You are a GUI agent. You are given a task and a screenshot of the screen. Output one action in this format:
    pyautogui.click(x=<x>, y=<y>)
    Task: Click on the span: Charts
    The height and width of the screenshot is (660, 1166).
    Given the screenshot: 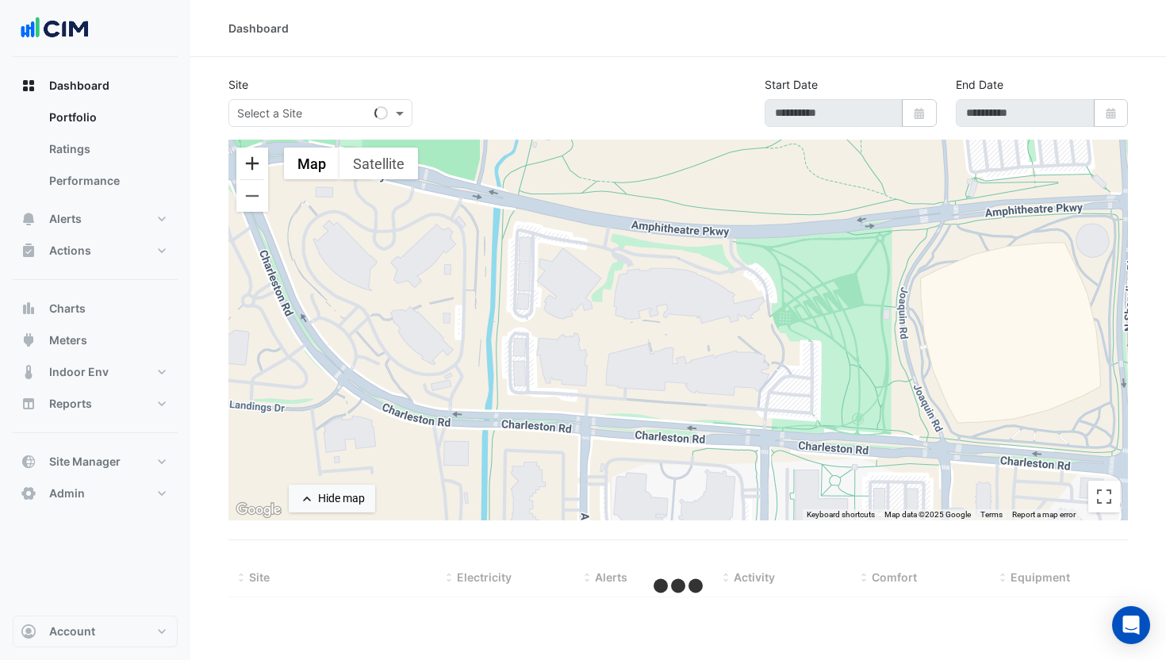 What is the action you would take?
    pyautogui.click(x=67, y=309)
    